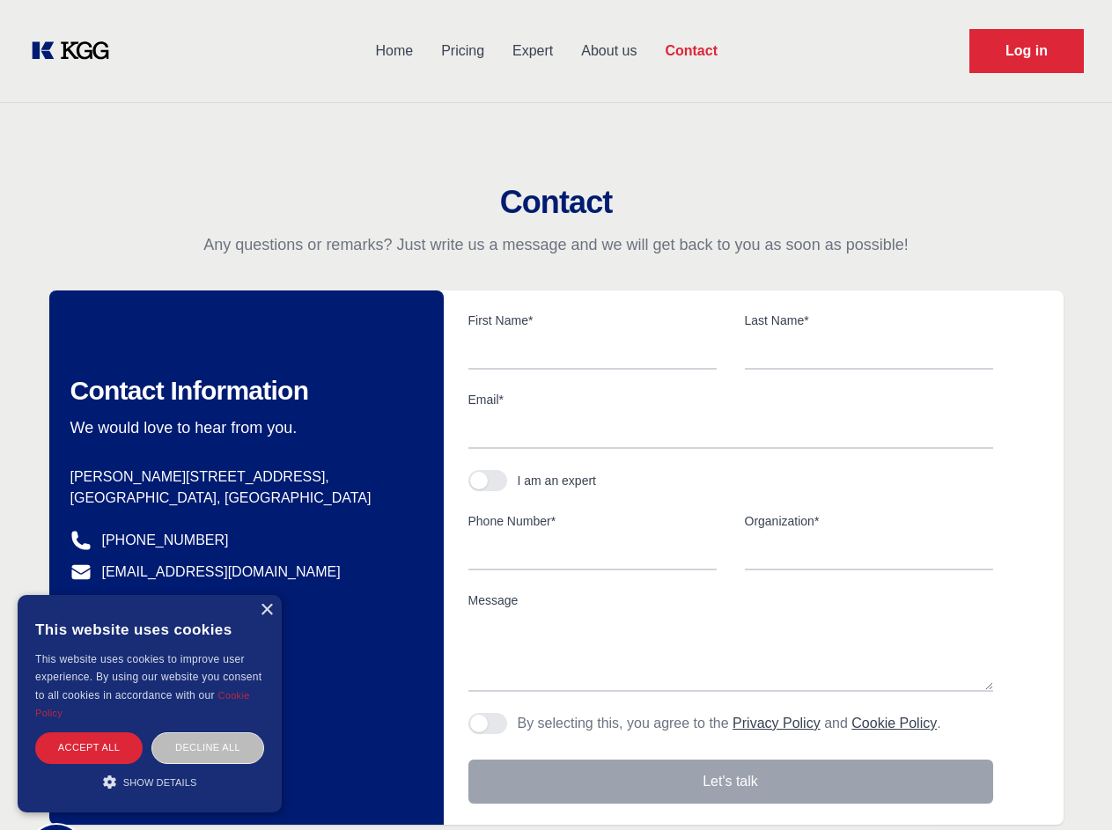 Image resolution: width=1112 pixels, height=830 pixels. Describe the element at coordinates (1026, 51) in the screenshot. I see `a: Request Demo` at that location.